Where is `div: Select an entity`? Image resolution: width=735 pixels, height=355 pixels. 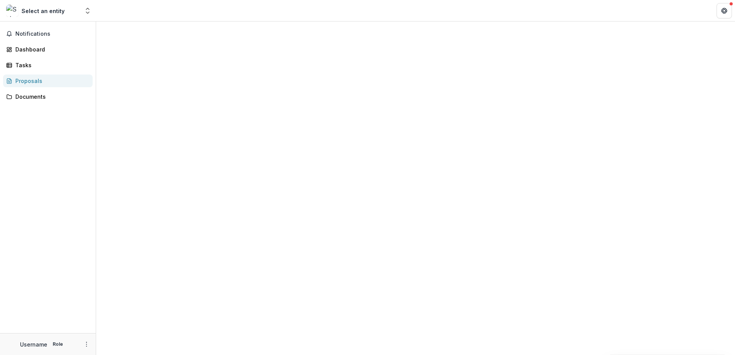
div: Select an entity is located at coordinates (43, 11).